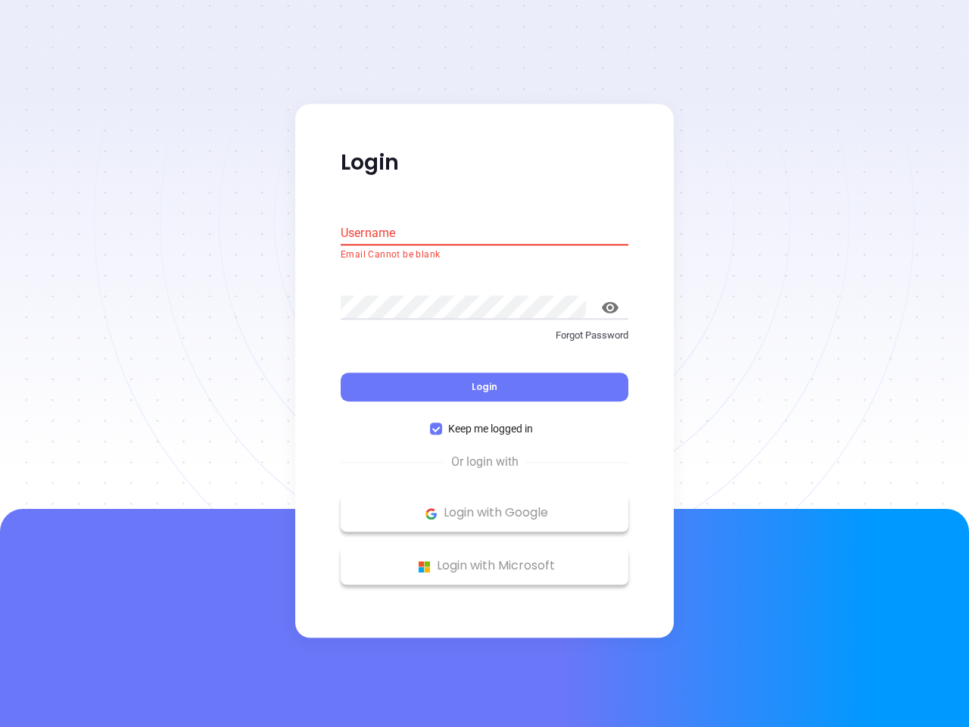 This screenshot has width=969, height=727. I want to click on button: Google Logo Login with Google, so click(485, 513).